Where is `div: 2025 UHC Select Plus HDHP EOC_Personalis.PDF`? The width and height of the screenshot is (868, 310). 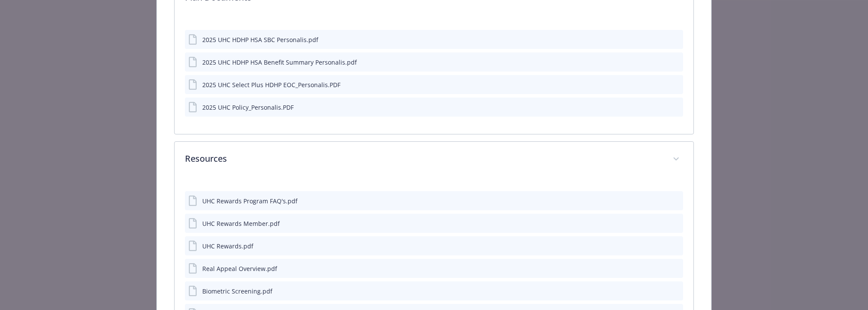 div: 2025 UHC Select Plus HDHP EOC_Personalis.PDF is located at coordinates (271, 84).